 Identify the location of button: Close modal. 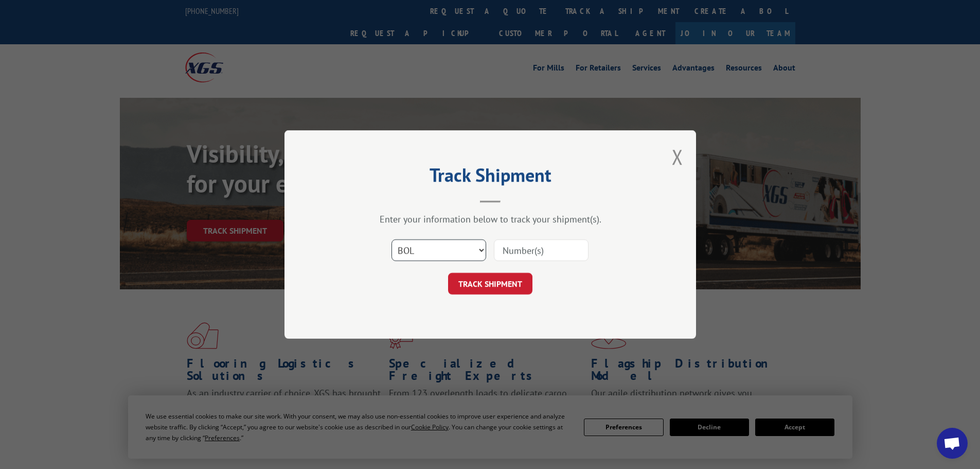
(678, 156).